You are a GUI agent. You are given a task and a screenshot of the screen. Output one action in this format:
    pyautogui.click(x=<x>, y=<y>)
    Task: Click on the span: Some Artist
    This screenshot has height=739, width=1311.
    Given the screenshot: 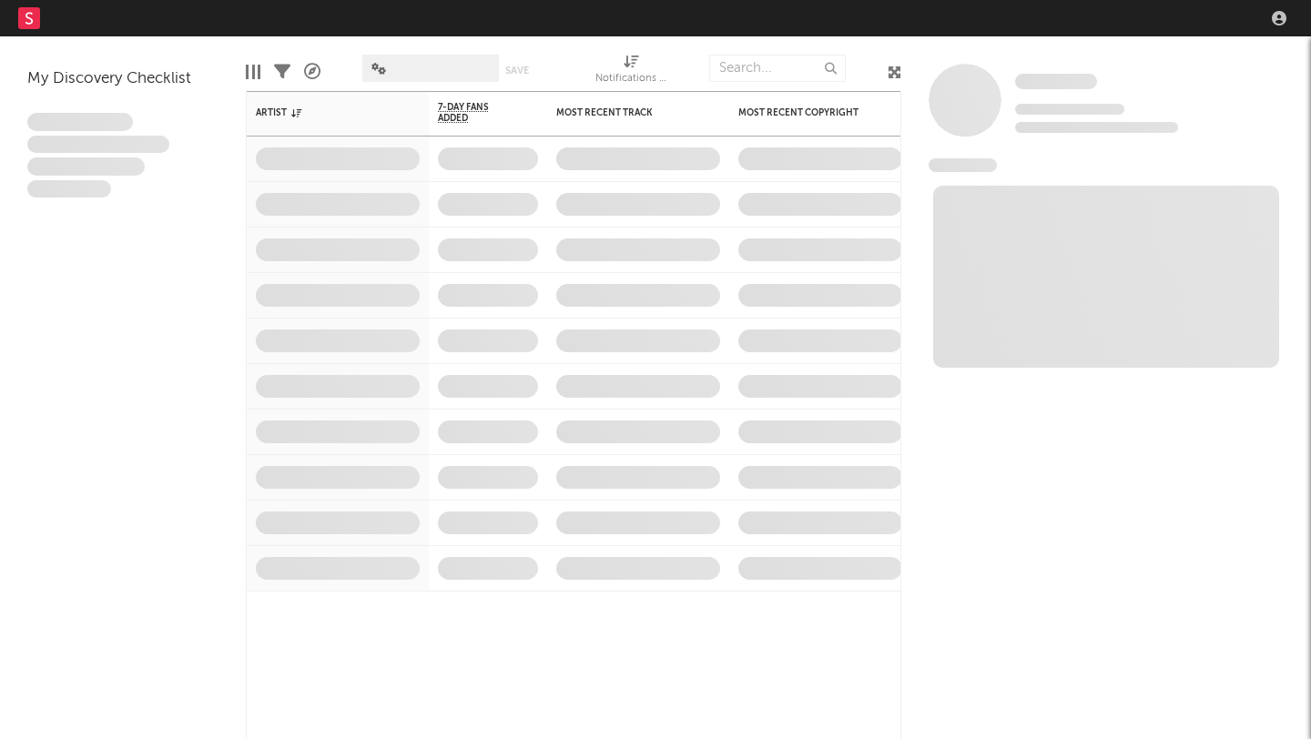 What is the action you would take?
    pyautogui.click(x=1056, y=81)
    